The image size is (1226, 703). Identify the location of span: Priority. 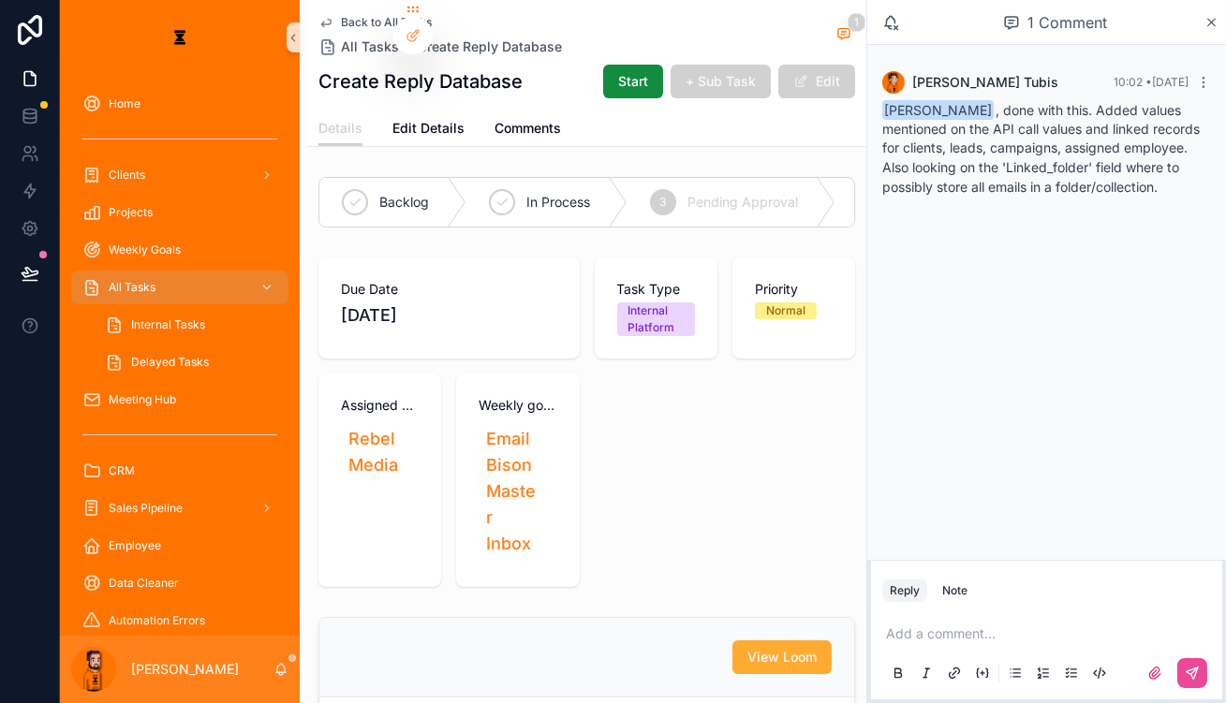
(793, 289).